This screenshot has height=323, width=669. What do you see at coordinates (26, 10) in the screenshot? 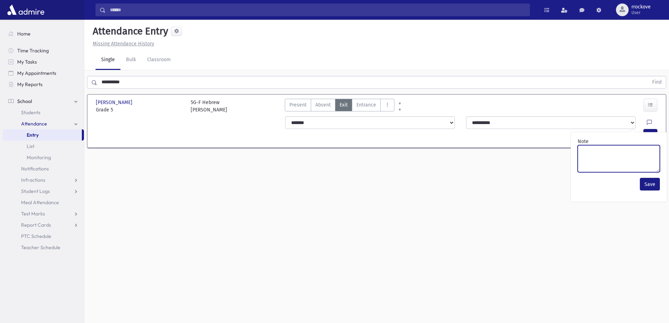
I see `img: AdmirePro` at bounding box center [26, 10].